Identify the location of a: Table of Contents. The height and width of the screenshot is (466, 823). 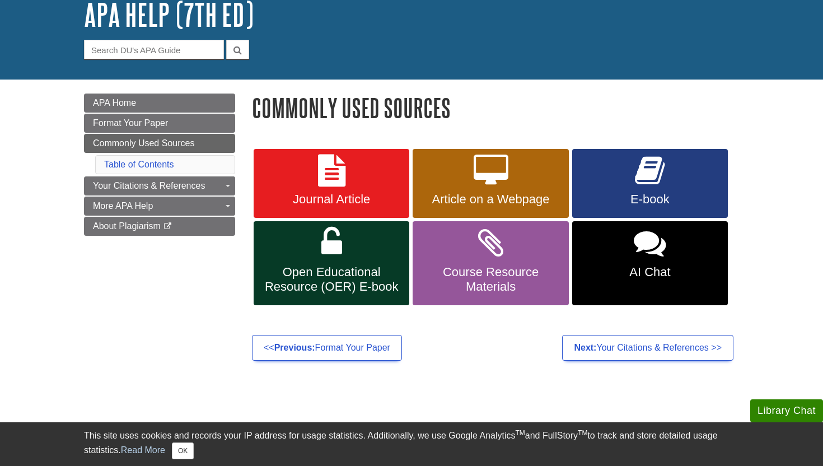
(139, 164).